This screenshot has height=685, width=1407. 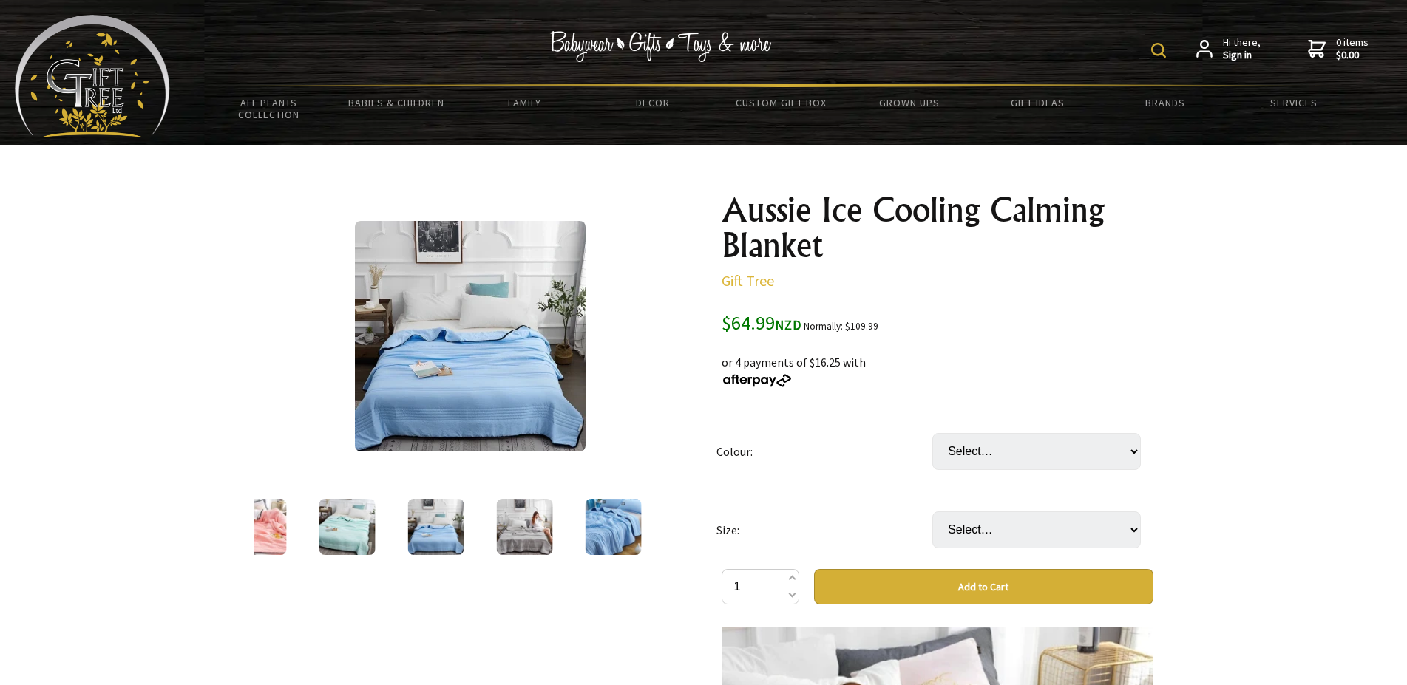 What do you see at coordinates (524, 103) in the screenshot?
I see `a: Family` at bounding box center [524, 103].